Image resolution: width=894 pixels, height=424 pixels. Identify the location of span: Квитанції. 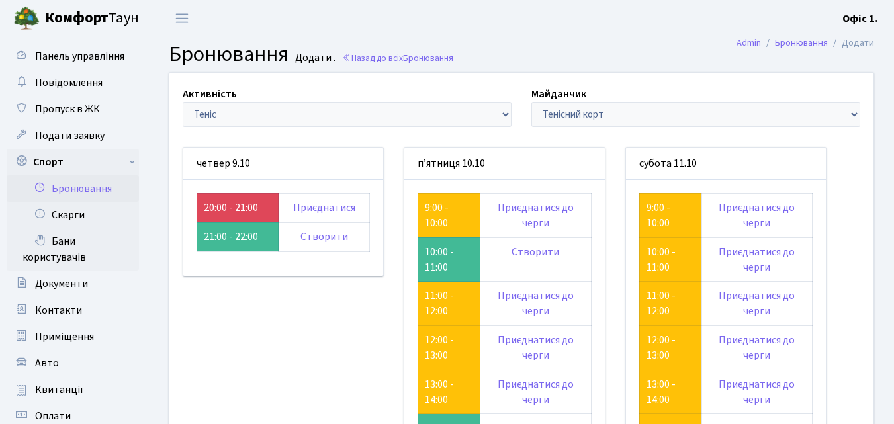
(59, 390).